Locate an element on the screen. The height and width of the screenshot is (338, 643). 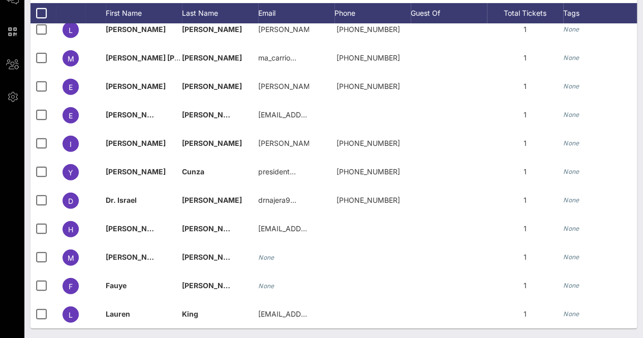
span: +19564518296 is located at coordinates (368, 29).